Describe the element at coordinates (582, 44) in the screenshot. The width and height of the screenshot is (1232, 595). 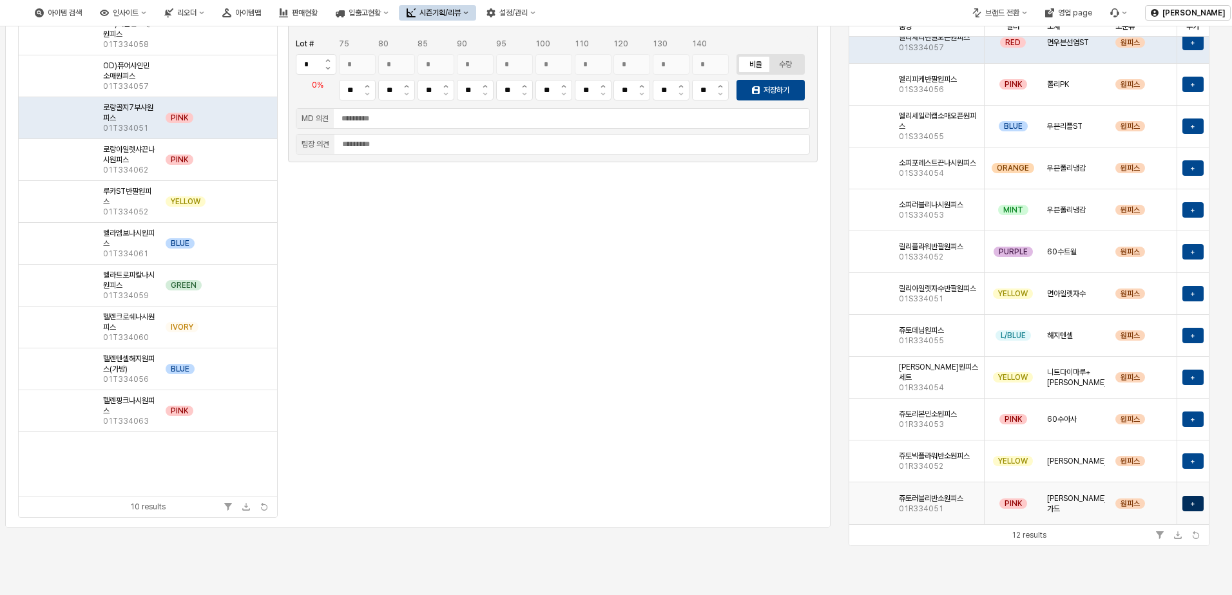
I see `span: 110` at that location.